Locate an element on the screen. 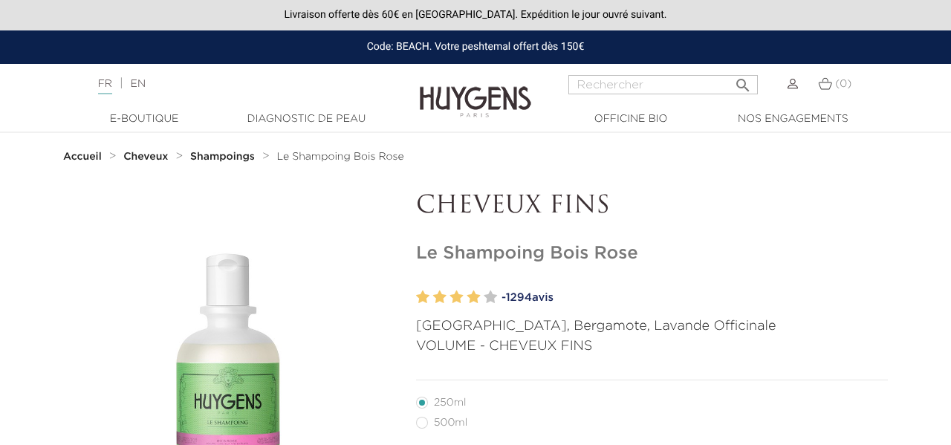 This screenshot has width=951, height=445. p: VOLUME - CHEVEUX FINS is located at coordinates (651, 346).